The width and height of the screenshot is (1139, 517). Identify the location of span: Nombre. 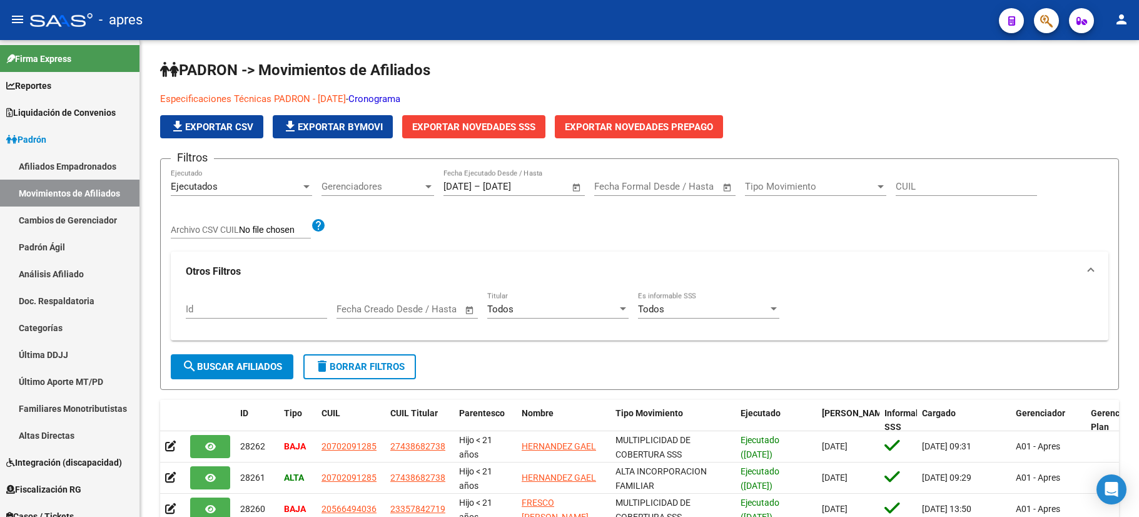
(537, 413).